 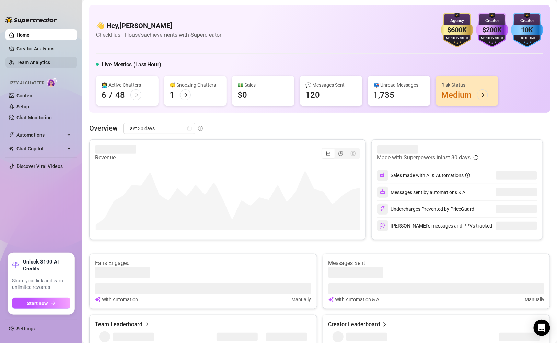 What do you see at coordinates (542, 328) in the screenshot?
I see `div: Open Intercom Messenger` at bounding box center [542, 328].